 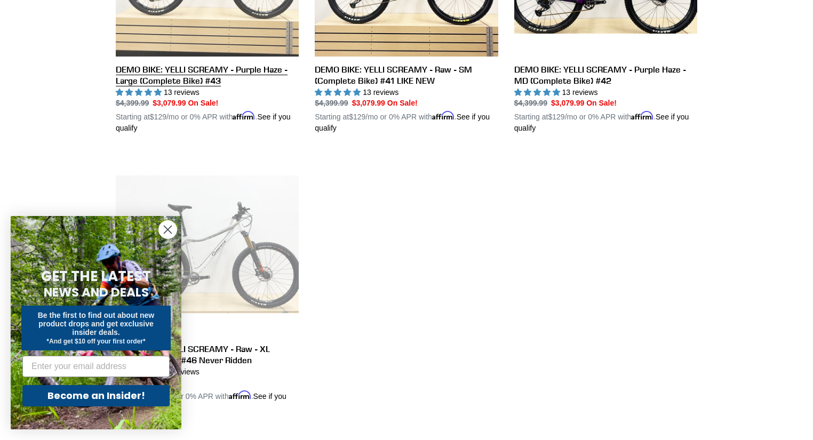 I want to click on span: GET THE LATEST, so click(x=96, y=276).